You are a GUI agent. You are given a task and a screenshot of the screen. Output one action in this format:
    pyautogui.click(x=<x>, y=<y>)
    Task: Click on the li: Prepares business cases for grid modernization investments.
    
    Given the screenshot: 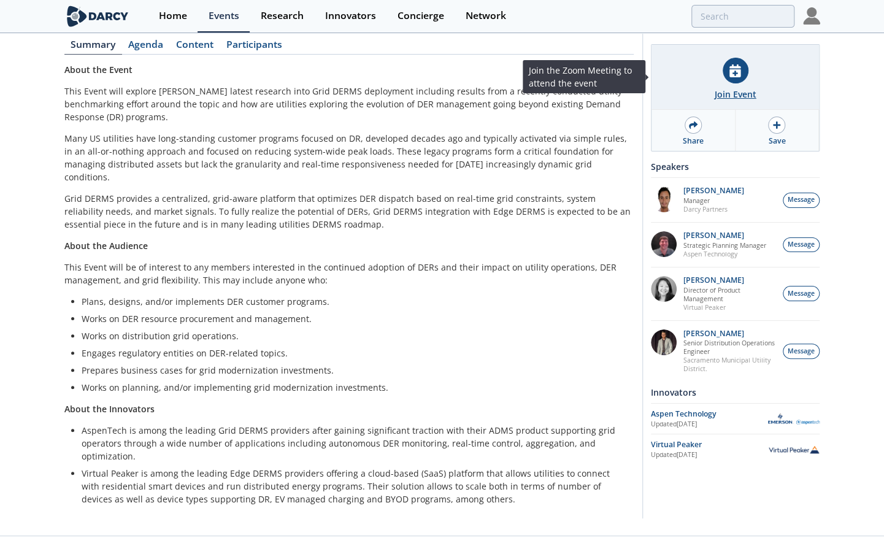 What is the action you would take?
    pyautogui.click(x=353, y=370)
    